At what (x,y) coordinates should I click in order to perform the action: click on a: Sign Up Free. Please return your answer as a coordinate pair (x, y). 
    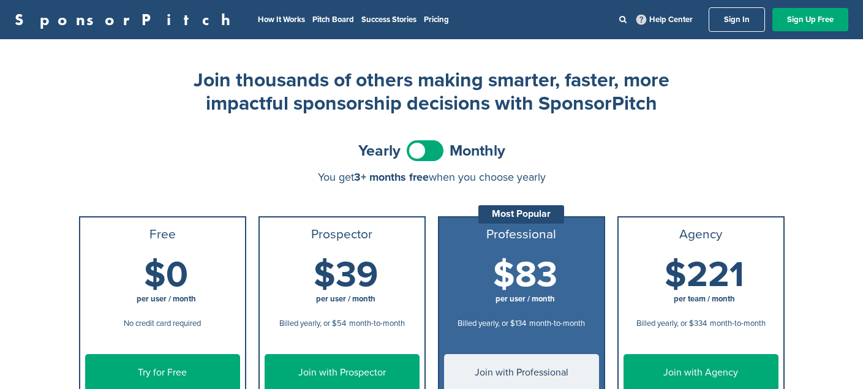
    Looking at the image, I should click on (811, 20).